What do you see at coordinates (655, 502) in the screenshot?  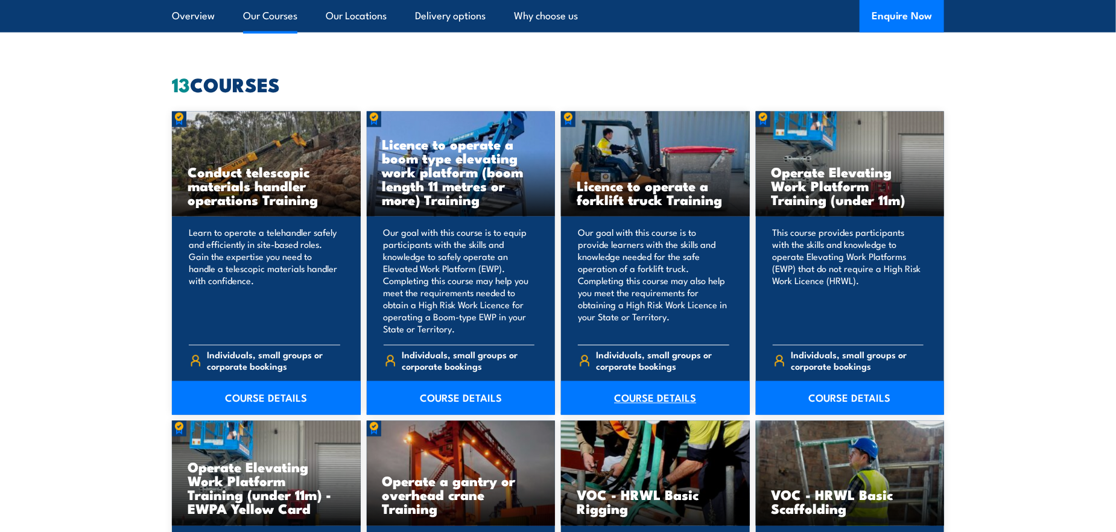 I see `h3: VOC - HRWL Basic Rigging` at bounding box center [655, 502].